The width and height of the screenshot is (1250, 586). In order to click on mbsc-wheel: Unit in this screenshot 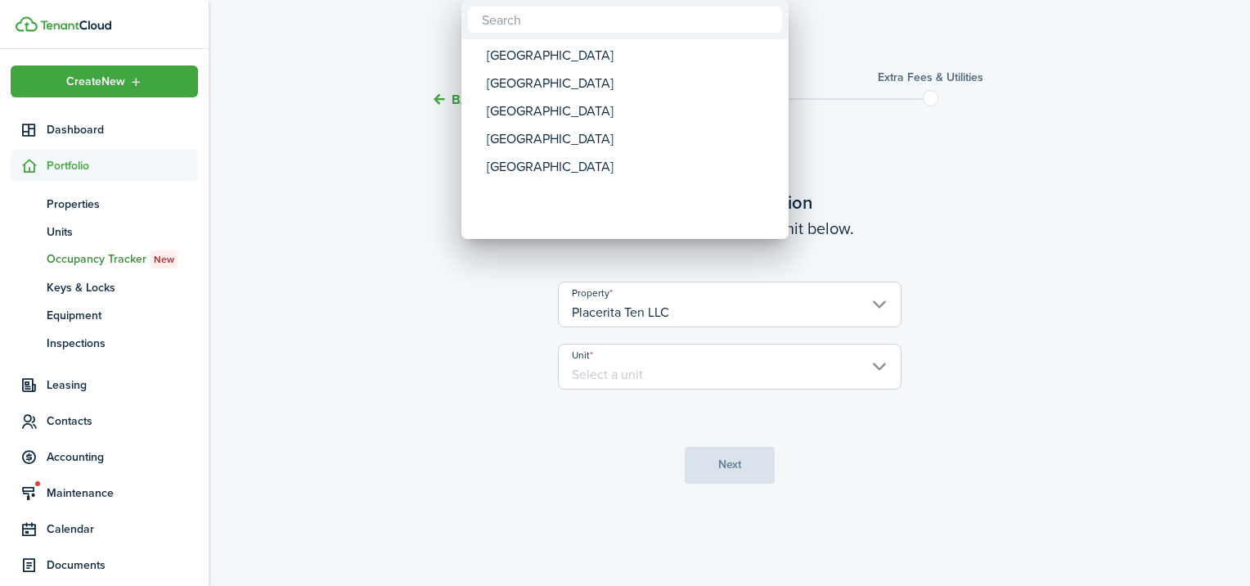, I will do `click(625, 139)`.